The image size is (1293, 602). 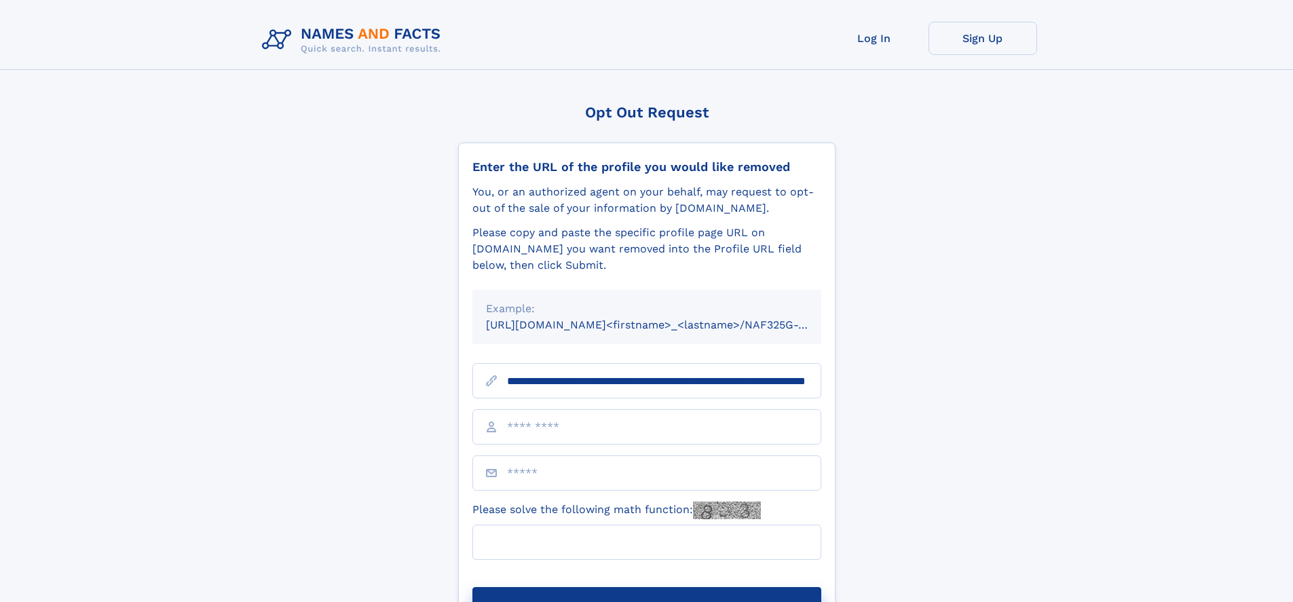 What do you see at coordinates (983, 38) in the screenshot?
I see `a: Sign Up` at bounding box center [983, 38].